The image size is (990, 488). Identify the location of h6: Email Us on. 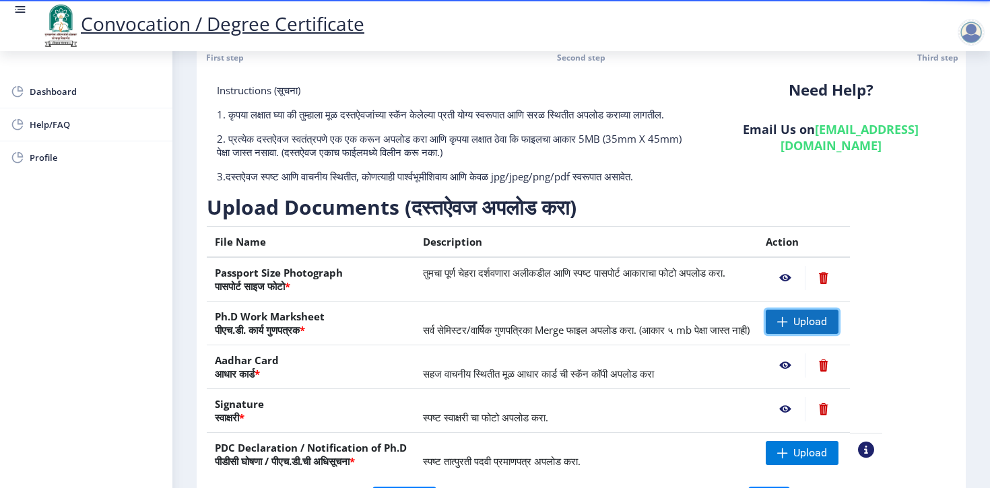
(831, 137).